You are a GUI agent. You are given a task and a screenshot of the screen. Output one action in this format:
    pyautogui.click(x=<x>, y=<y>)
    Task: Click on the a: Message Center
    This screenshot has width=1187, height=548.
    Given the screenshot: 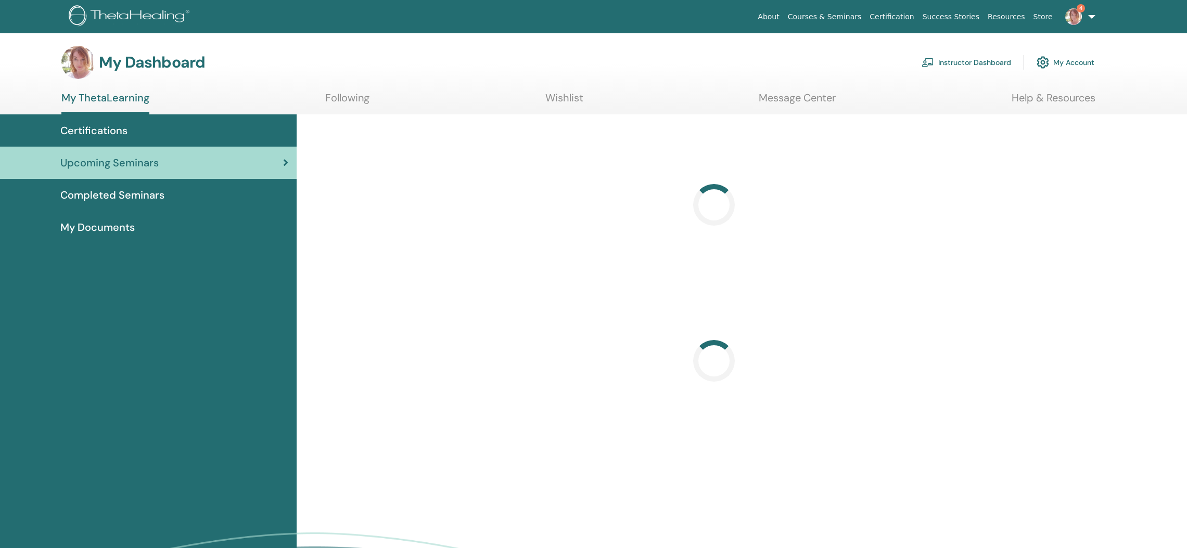 What is the action you would take?
    pyautogui.click(x=797, y=101)
    